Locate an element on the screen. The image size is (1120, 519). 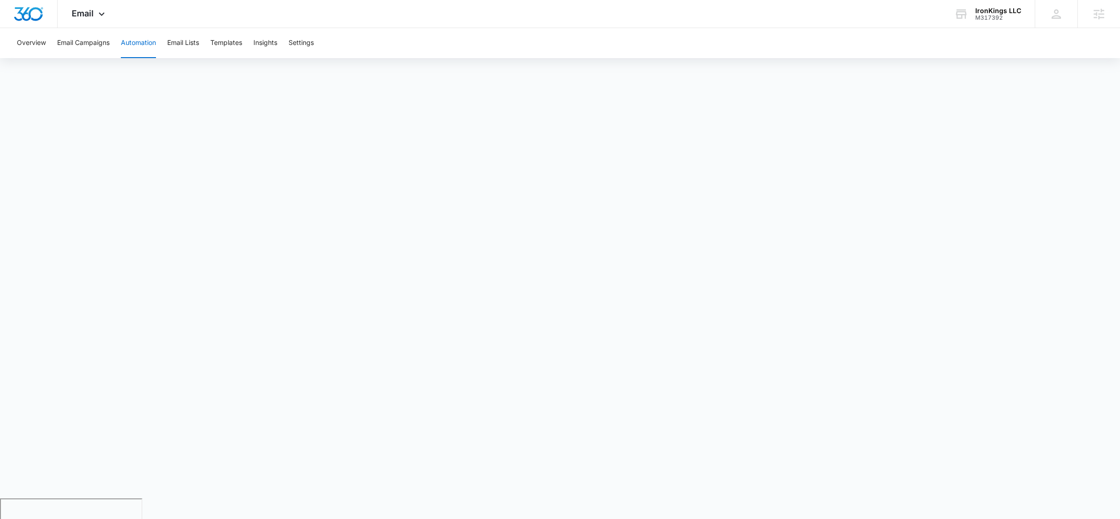
button: Automation is located at coordinates (138, 43).